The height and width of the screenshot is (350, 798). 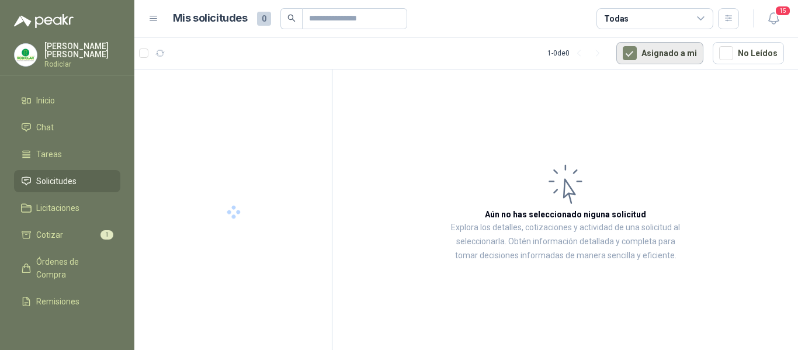 I want to click on a: Solicitudes, so click(x=67, y=181).